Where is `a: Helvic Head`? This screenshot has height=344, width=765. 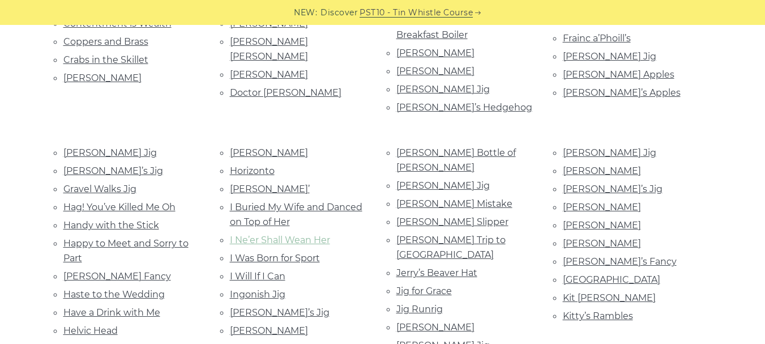 a: Helvic Head is located at coordinates (91, 330).